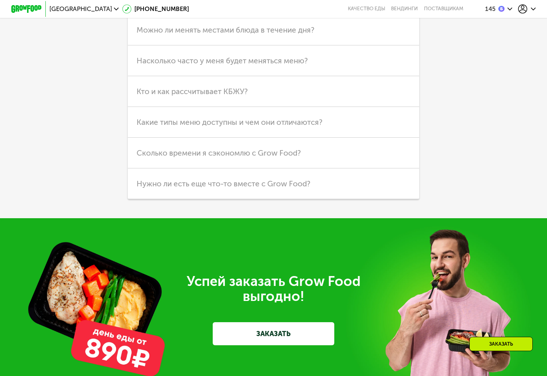 The width and height of the screenshot is (547, 376). I want to click on span: Можно ли менять местами блюда в течение дня?, so click(226, 30).